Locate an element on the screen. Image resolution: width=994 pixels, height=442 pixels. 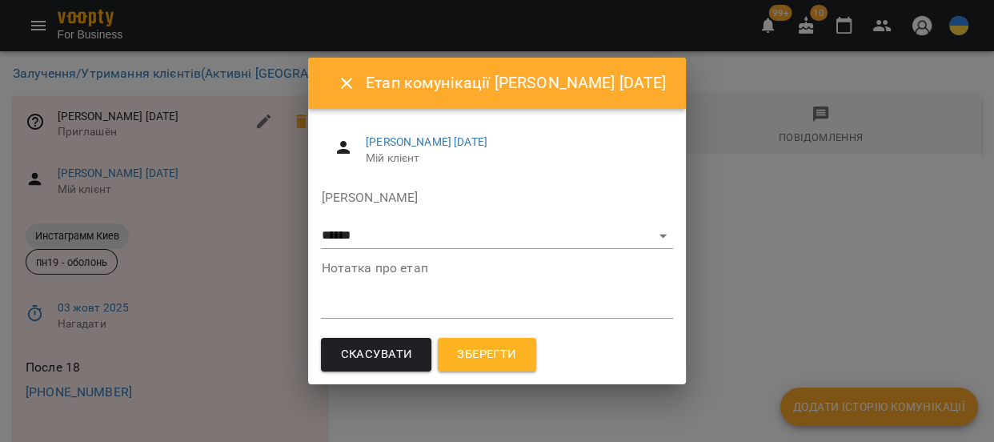
span: Скасувати is located at coordinates (376, 355).